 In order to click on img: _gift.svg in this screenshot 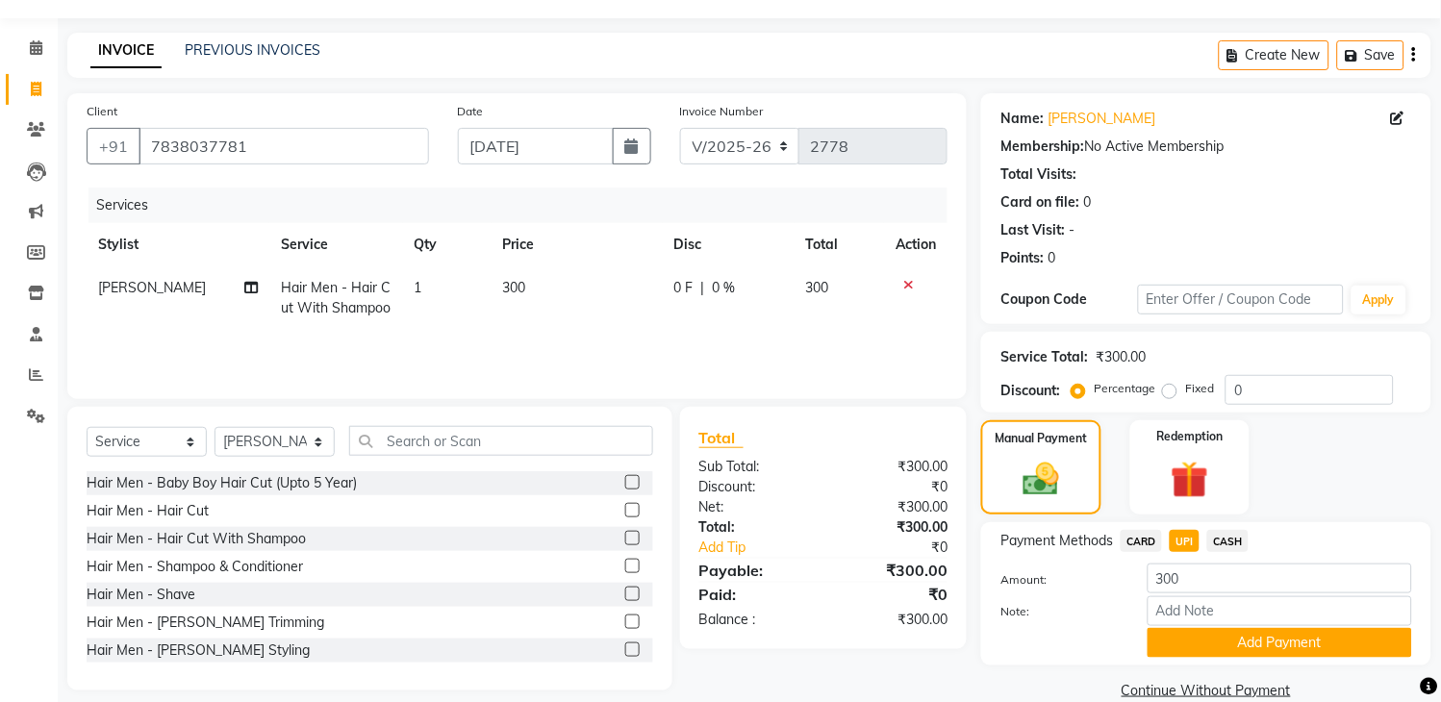, I will do `click(1189, 480)`.